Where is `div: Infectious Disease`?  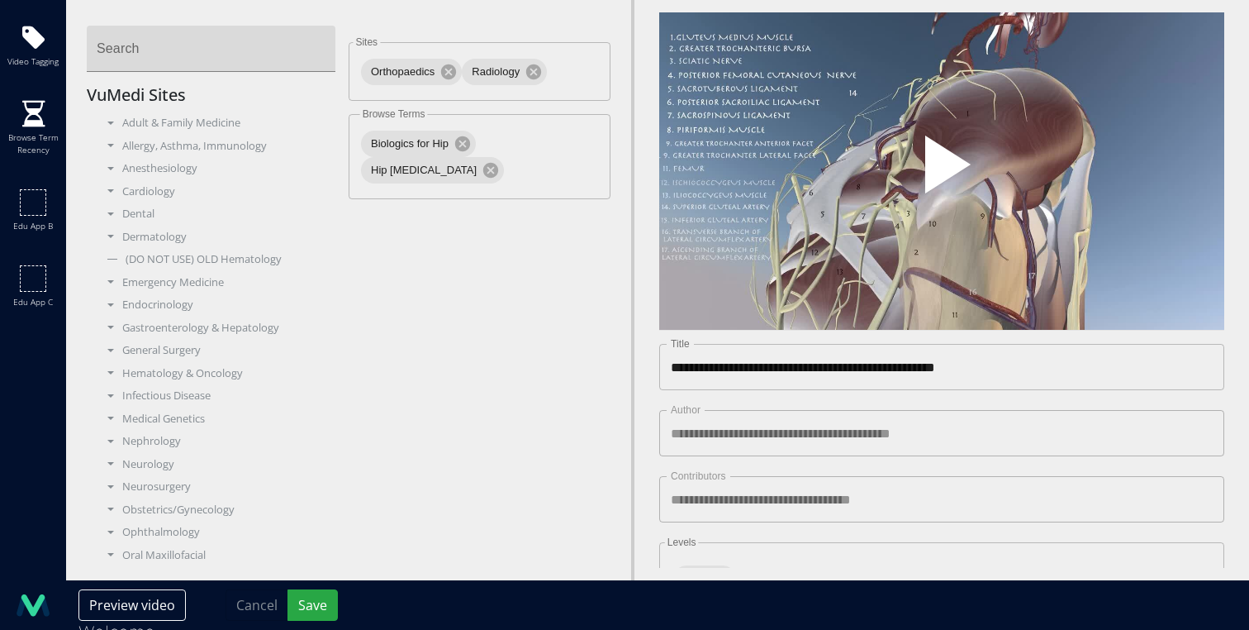
div: Infectious Disease is located at coordinates (217, 396).